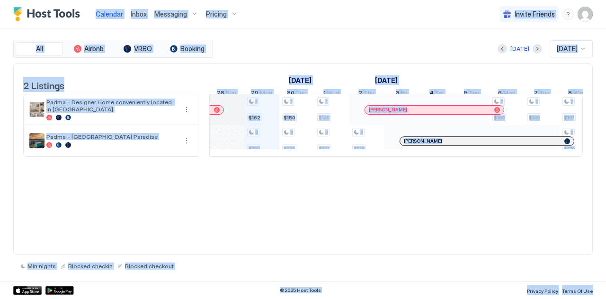 Image resolution: width=606 pixels, height=299 pixels. What do you see at coordinates (296, 94) in the screenshot?
I see `a: September 30, 2025` at bounding box center [296, 94].